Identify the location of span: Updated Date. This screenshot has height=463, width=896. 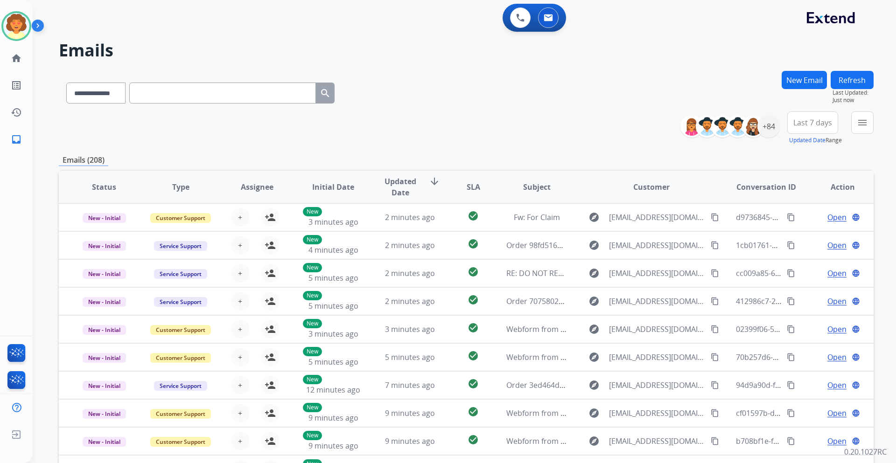
(400, 187).